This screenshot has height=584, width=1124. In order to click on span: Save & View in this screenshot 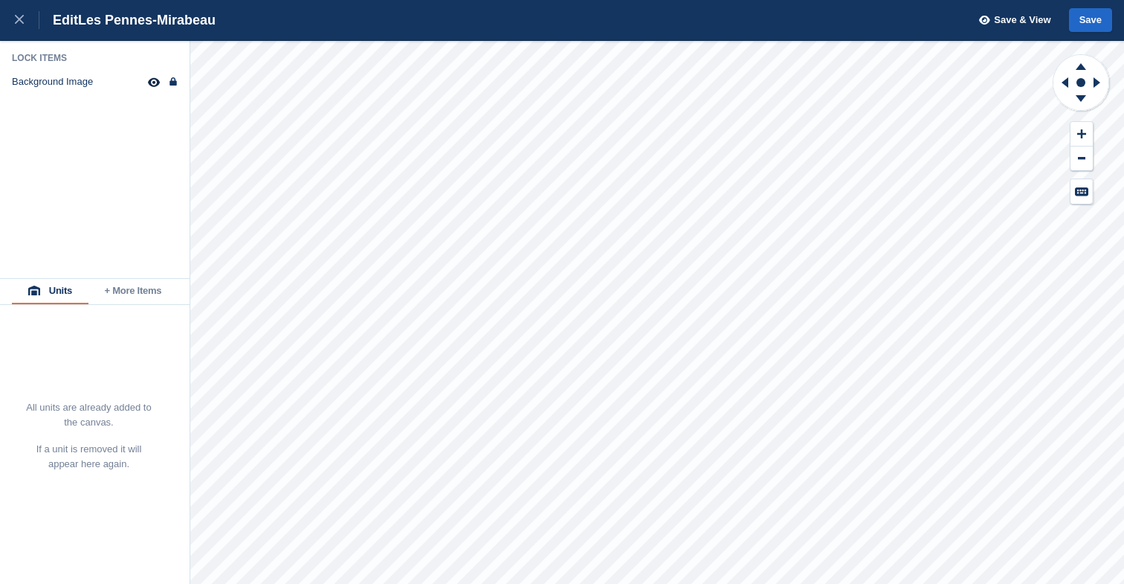, I will do `click(1023, 20)`.